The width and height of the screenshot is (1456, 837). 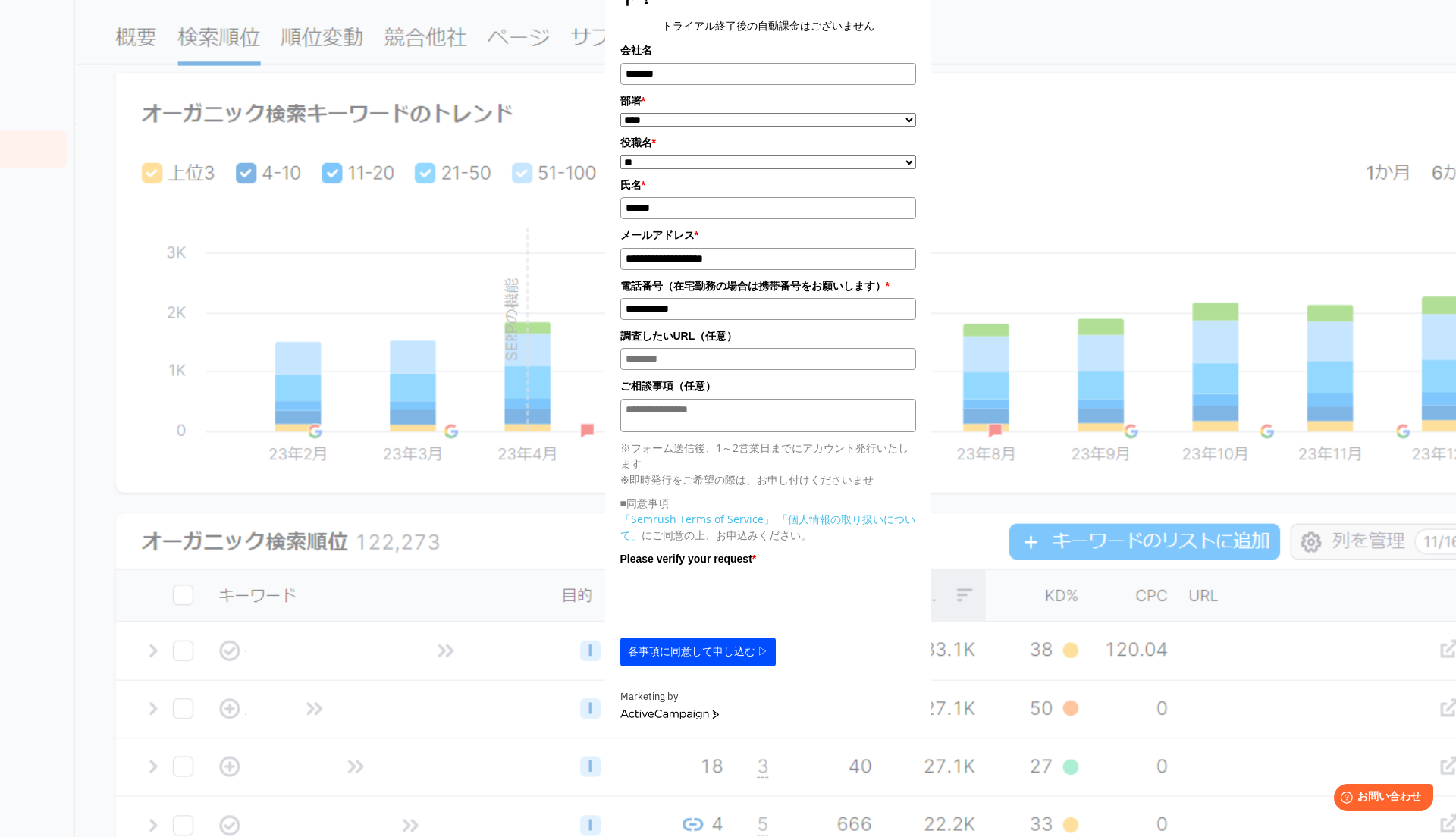 I want to click on p: ※フォーム送信後、1～2営業日までにアカウント発行いたします ※即時発行をご希望の際は、お申し付けくださいませ, so click(x=768, y=463).